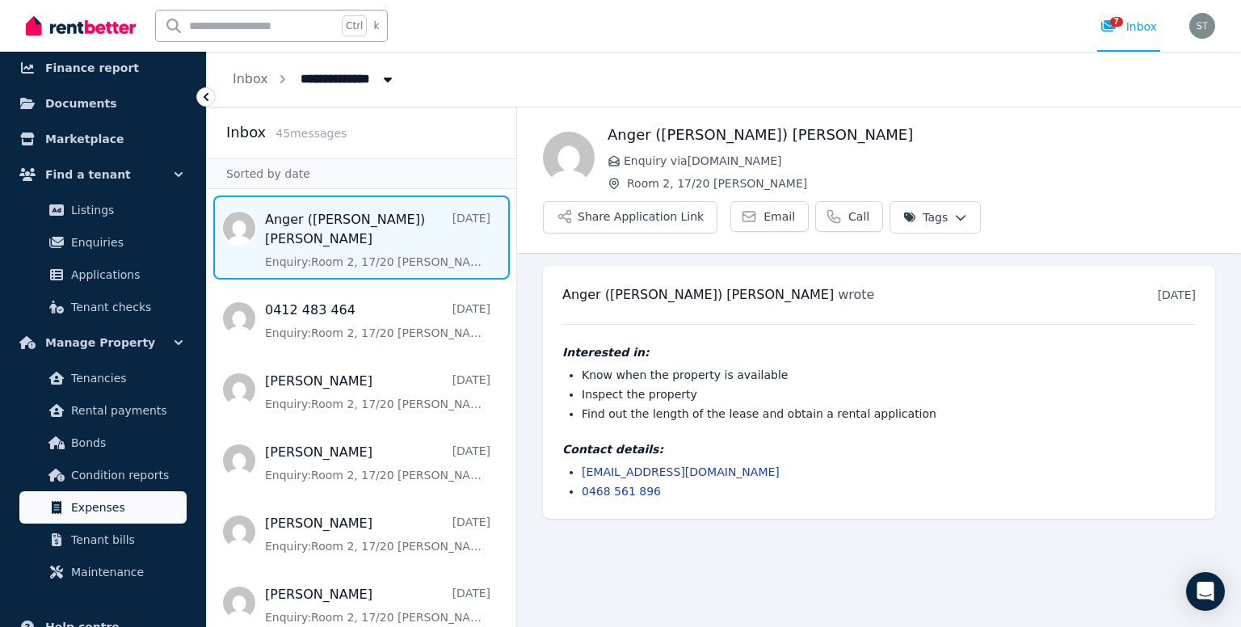 This screenshot has width=1241, height=627. Describe the element at coordinates (125, 475) in the screenshot. I see `span: Condition reports` at that location.